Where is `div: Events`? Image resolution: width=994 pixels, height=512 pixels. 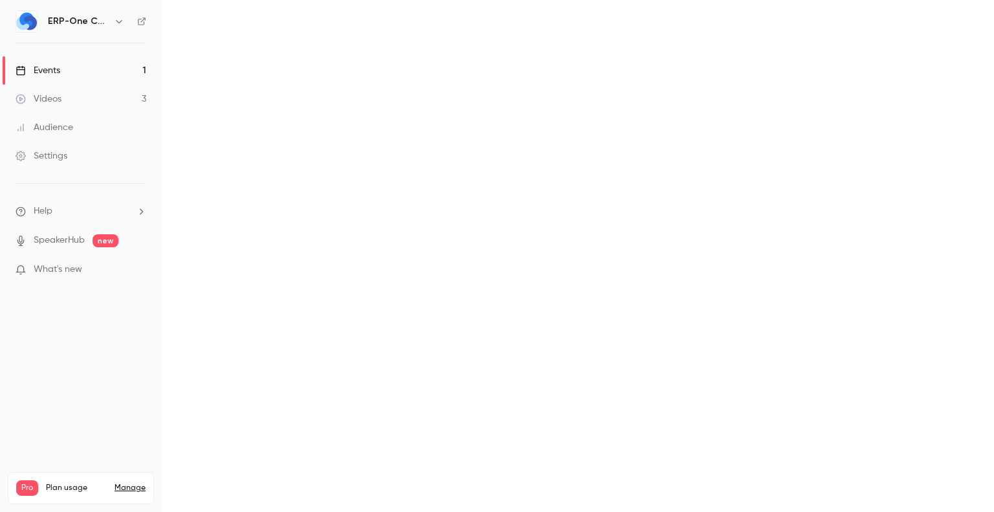 div: Events is located at coordinates (38, 71).